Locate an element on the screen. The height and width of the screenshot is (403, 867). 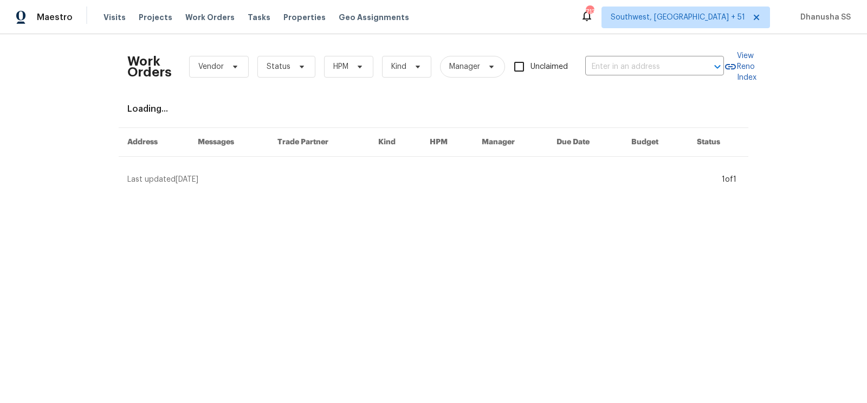
th: Manager is located at coordinates (511, 142).